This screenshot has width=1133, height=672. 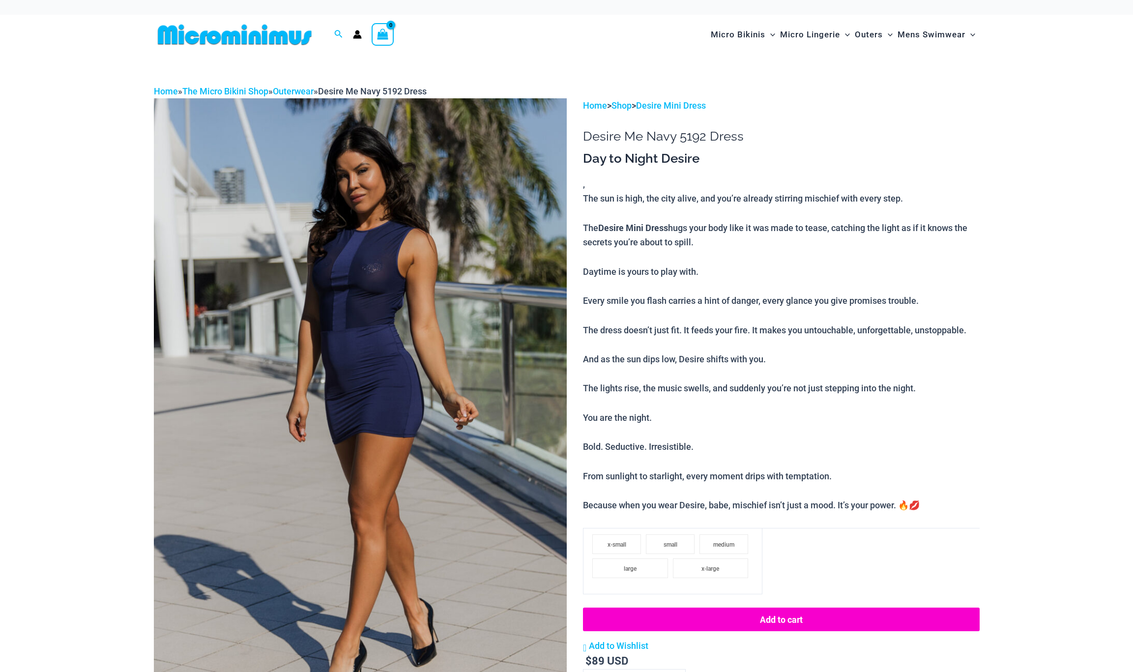 What do you see at coordinates (630, 569) in the screenshot?
I see `span: large` at bounding box center [630, 569].